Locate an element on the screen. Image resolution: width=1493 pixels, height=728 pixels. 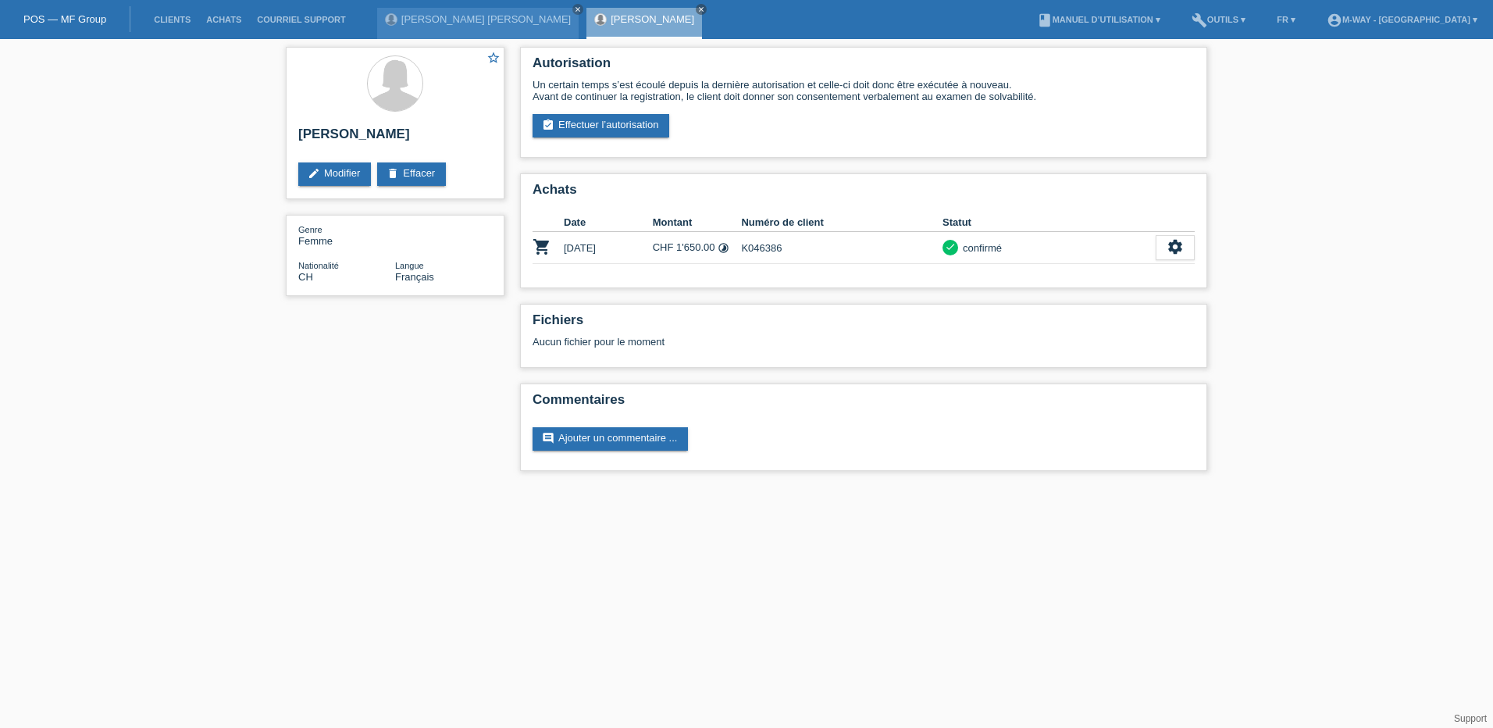
i: build is located at coordinates (1200, 20).